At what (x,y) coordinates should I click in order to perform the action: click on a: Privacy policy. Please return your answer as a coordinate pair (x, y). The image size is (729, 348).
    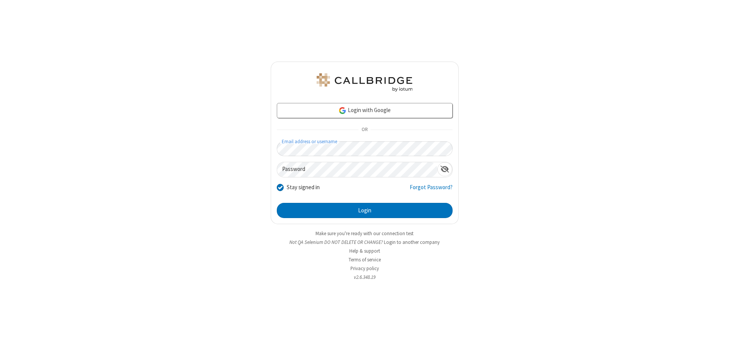
    Looking at the image, I should click on (365, 268).